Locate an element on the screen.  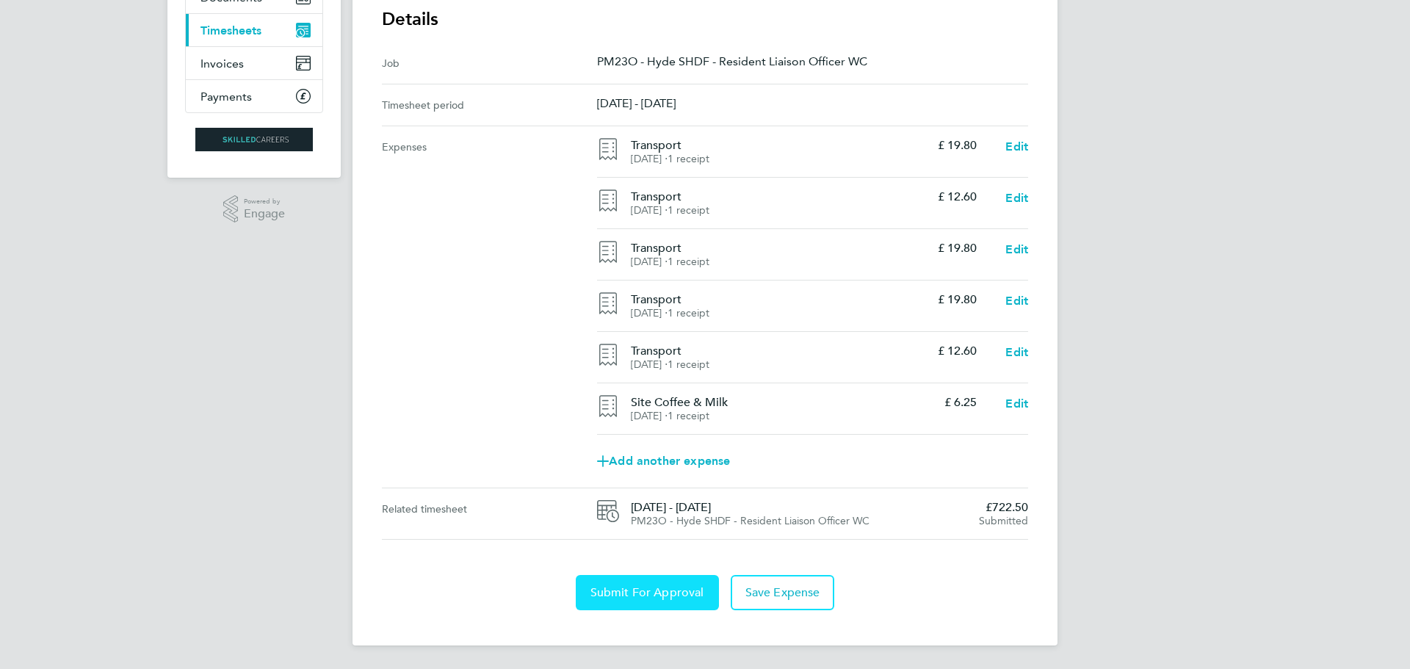
div: Expenses is located at coordinates (489, 307).